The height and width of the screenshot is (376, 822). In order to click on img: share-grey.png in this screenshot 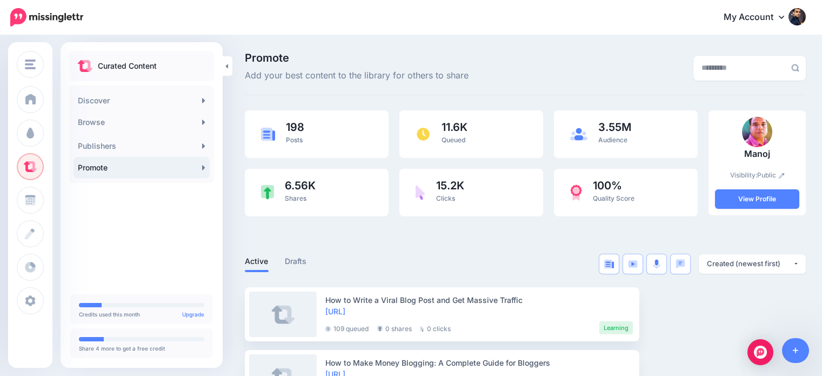, I will do `click(380, 328)`.